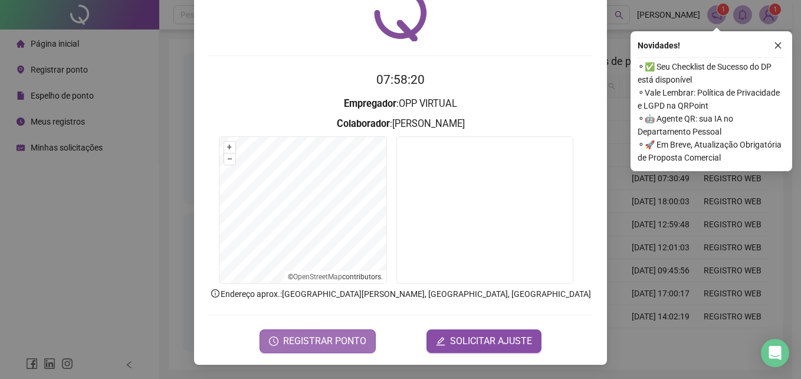 This screenshot has width=801, height=379. I want to click on span: ⚬ Vale Lembrar: Política de Privacidade e LGPD na QRPoint, so click(711, 99).